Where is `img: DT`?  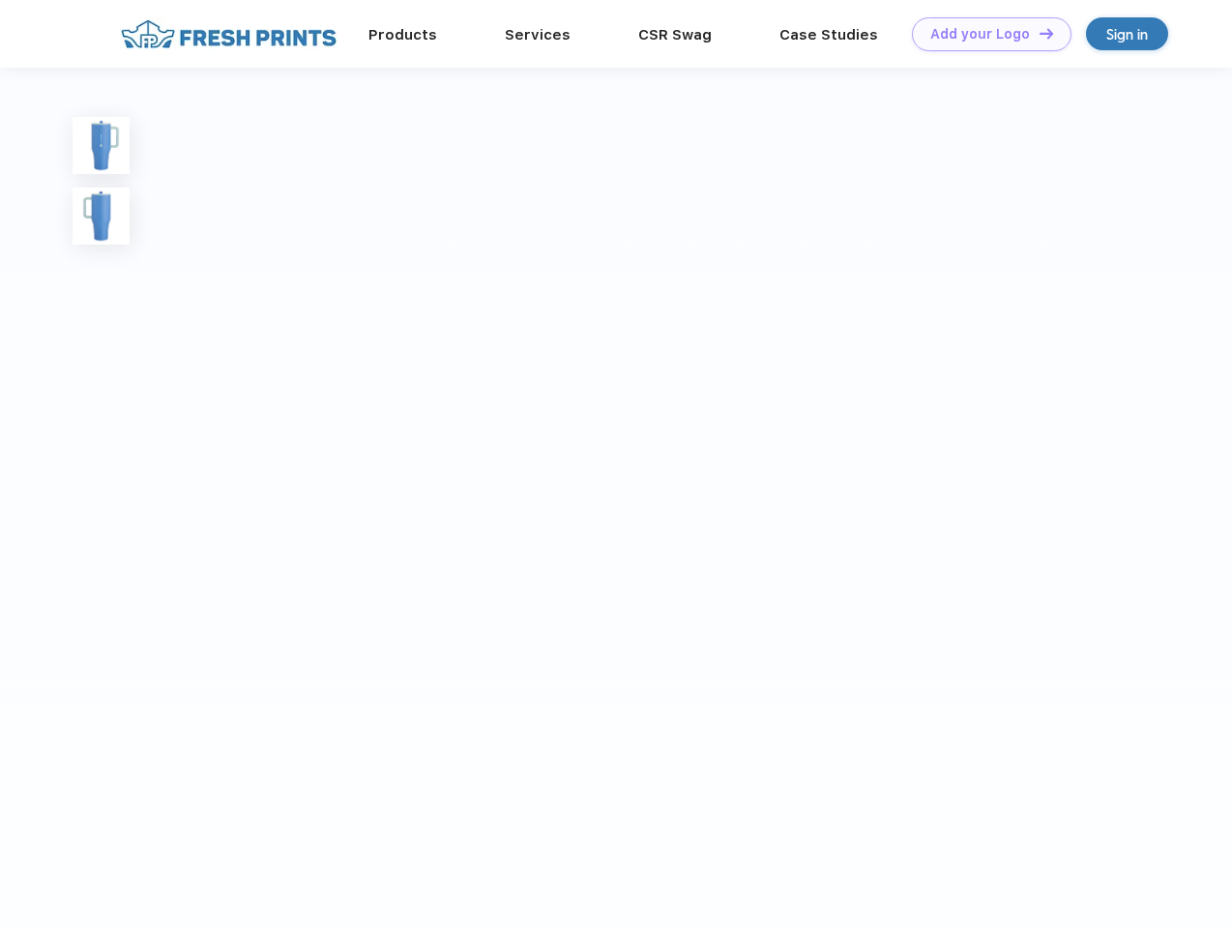 img: DT is located at coordinates (1046, 33).